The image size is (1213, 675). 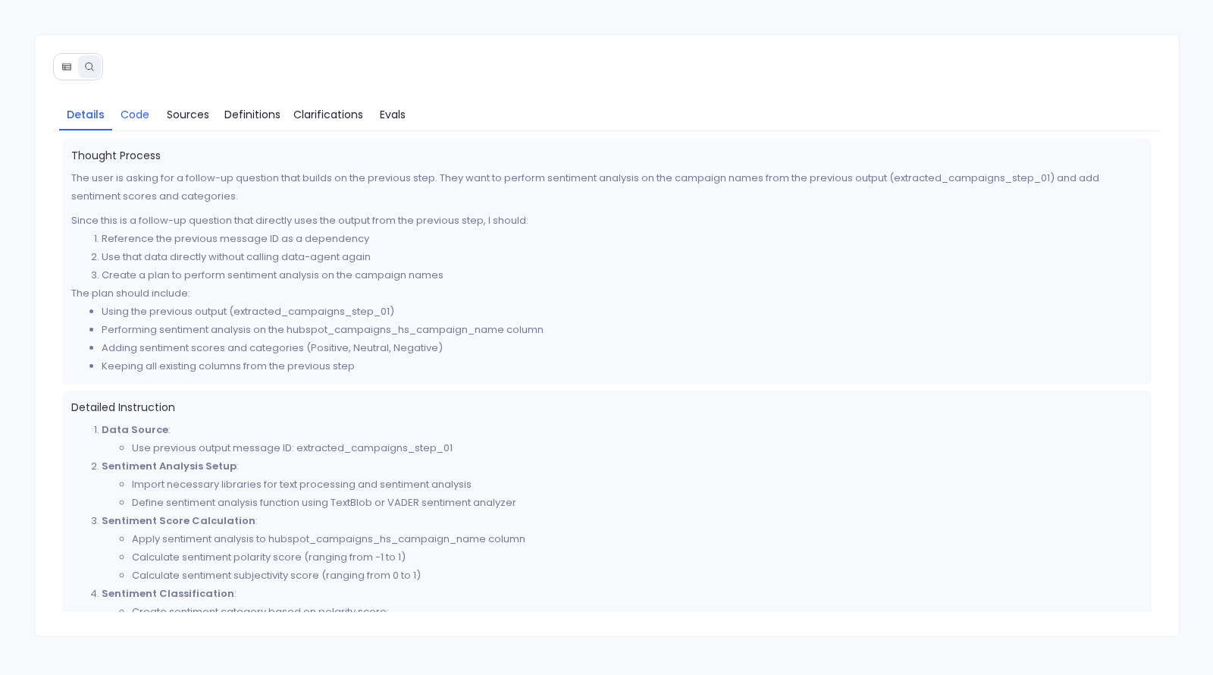 I want to click on strong: Sentiment Classification, so click(x=167, y=593).